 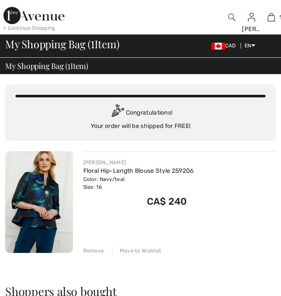 I want to click on img: My Info, so click(x=252, y=17).